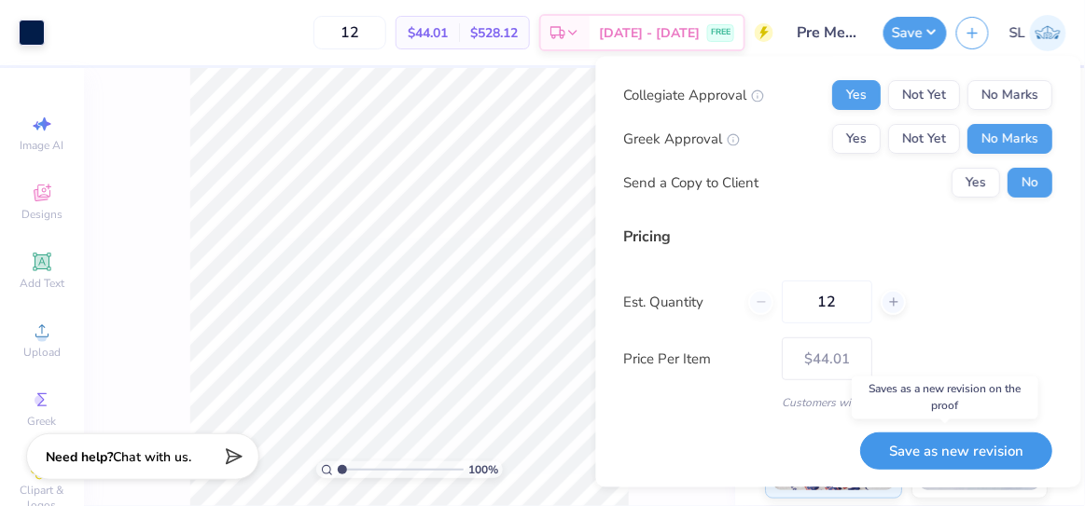  I want to click on div: Send a Copy to Client, so click(691, 182).